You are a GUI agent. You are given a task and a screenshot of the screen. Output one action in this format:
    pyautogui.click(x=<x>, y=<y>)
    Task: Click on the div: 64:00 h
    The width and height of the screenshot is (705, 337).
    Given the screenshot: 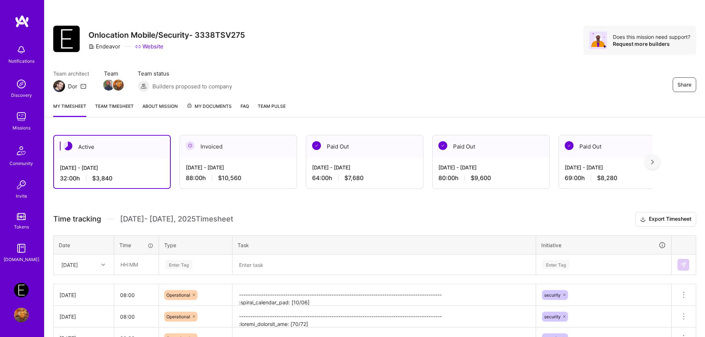 What is the action you would take?
    pyautogui.click(x=364, y=178)
    